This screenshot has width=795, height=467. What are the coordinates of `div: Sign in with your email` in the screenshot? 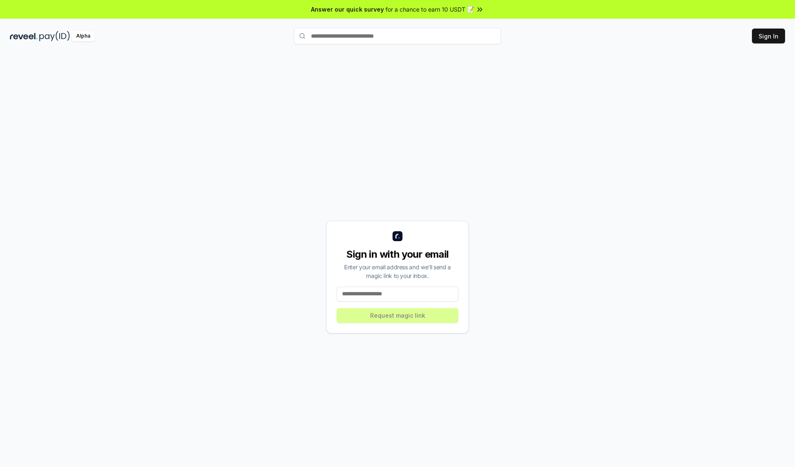 It's located at (397, 255).